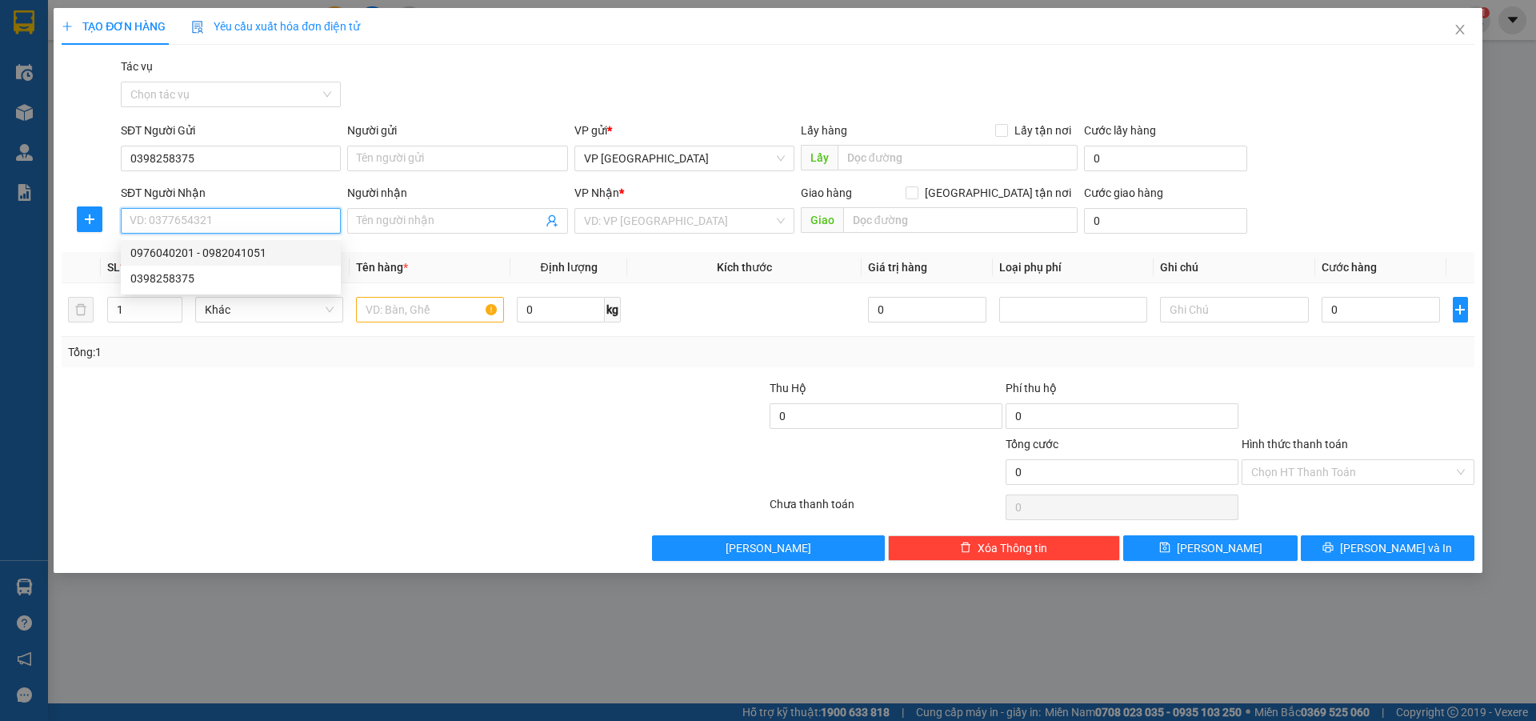 The image size is (1536, 721). What do you see at coordinates (1166, 221) in the screenshot?
I see `input: Cước giao hàng` at bounding box center [1166, 221].